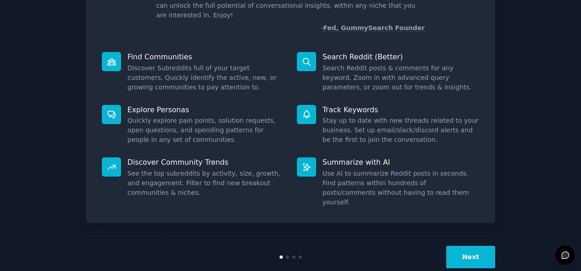  What do you see at coordinates (205, 183) in the screenshot?
I see `dd: See the top subreddits by activity, size, growth, and engagement. Filter to find new breakout com...` at bounding box center [205, 183].